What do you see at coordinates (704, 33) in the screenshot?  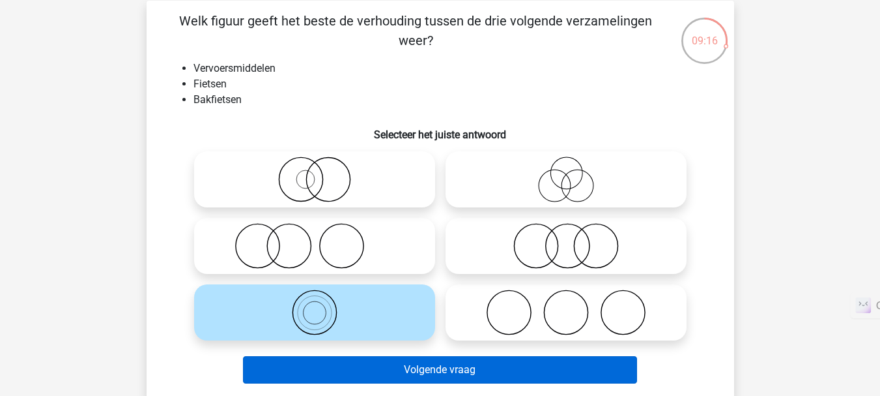 I see `div: 09:16` at bounding box center [704, 33].